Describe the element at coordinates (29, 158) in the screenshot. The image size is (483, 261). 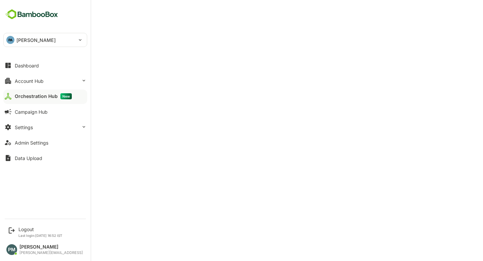
I see `div: Data Upload` at that location.